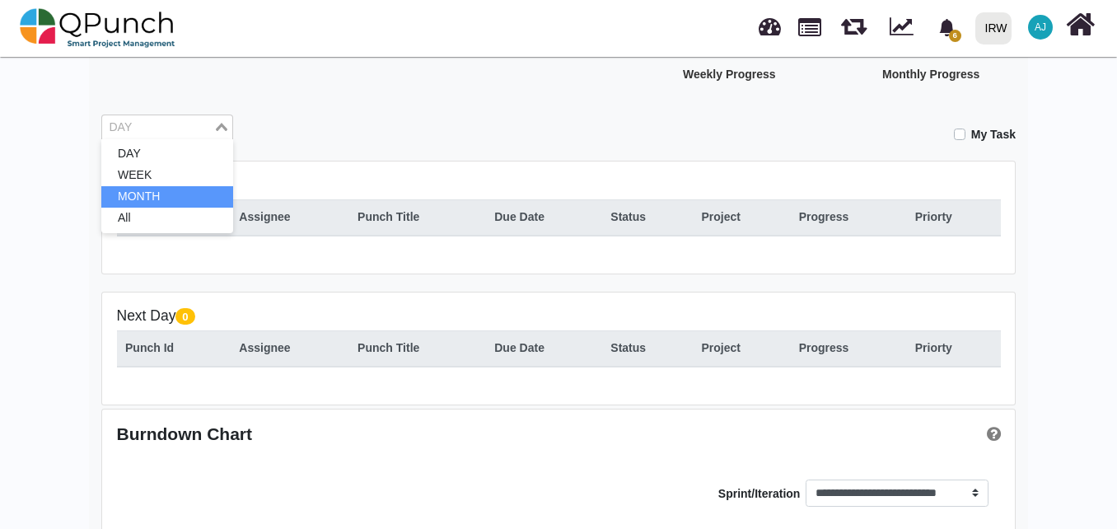 The width and height of the screenshot is (1117, 529). What do you see at coordinates (1080, 25) in the screenshot?
I see `i: Home` at bounding box center [1080, 25].